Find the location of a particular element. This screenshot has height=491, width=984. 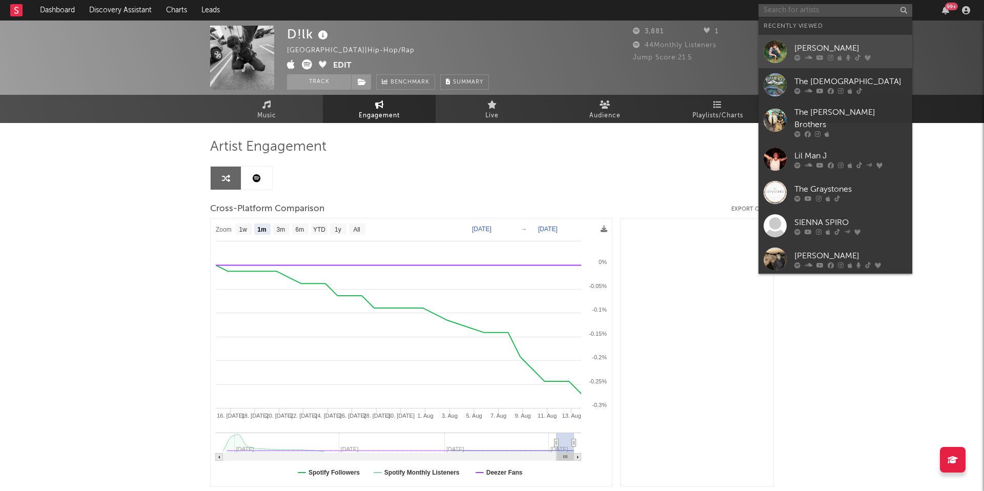

text: 6m is located at coordinates (300, 230).